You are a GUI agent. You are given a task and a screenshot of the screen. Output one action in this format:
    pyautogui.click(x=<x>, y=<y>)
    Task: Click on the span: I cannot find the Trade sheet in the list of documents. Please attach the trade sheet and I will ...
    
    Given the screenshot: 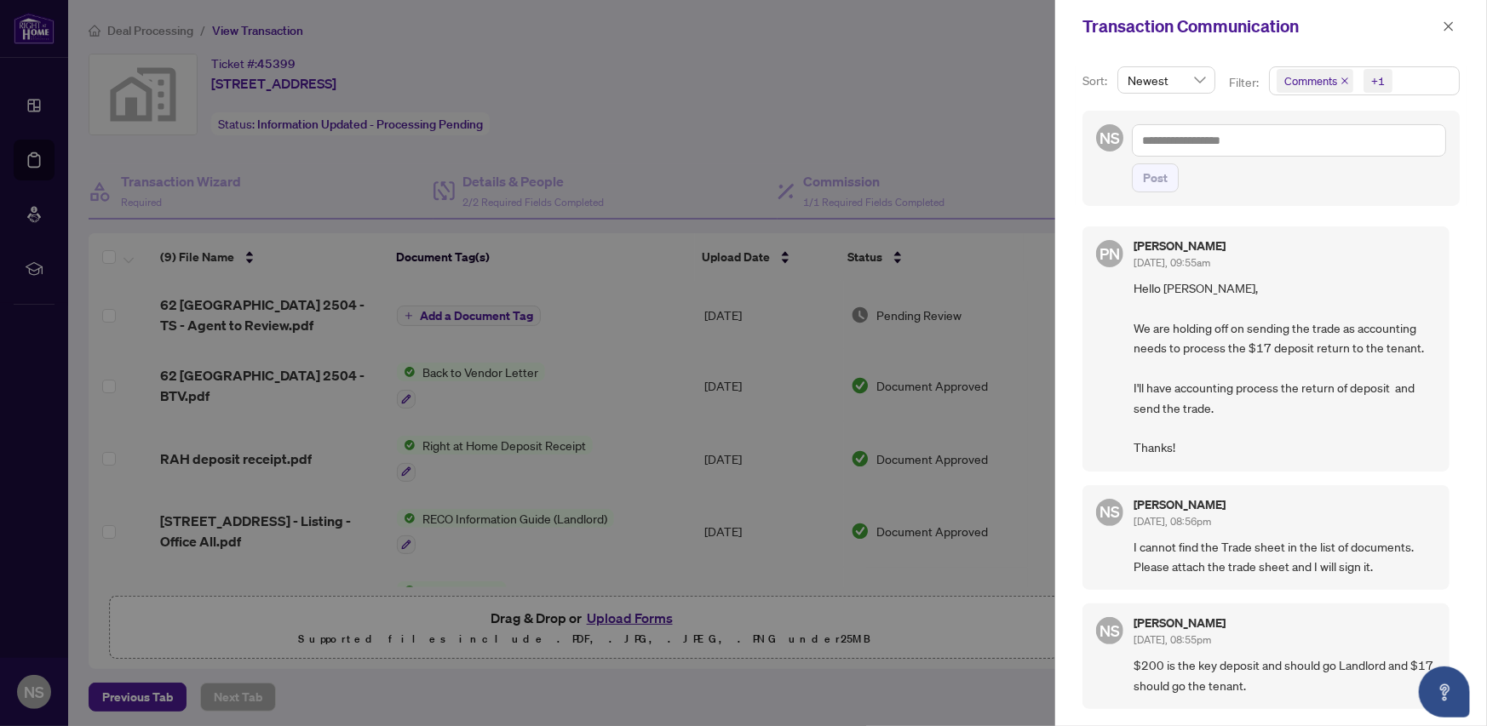 What is the action you would take?
    pyautogui.click(x=1284, y=557)
    